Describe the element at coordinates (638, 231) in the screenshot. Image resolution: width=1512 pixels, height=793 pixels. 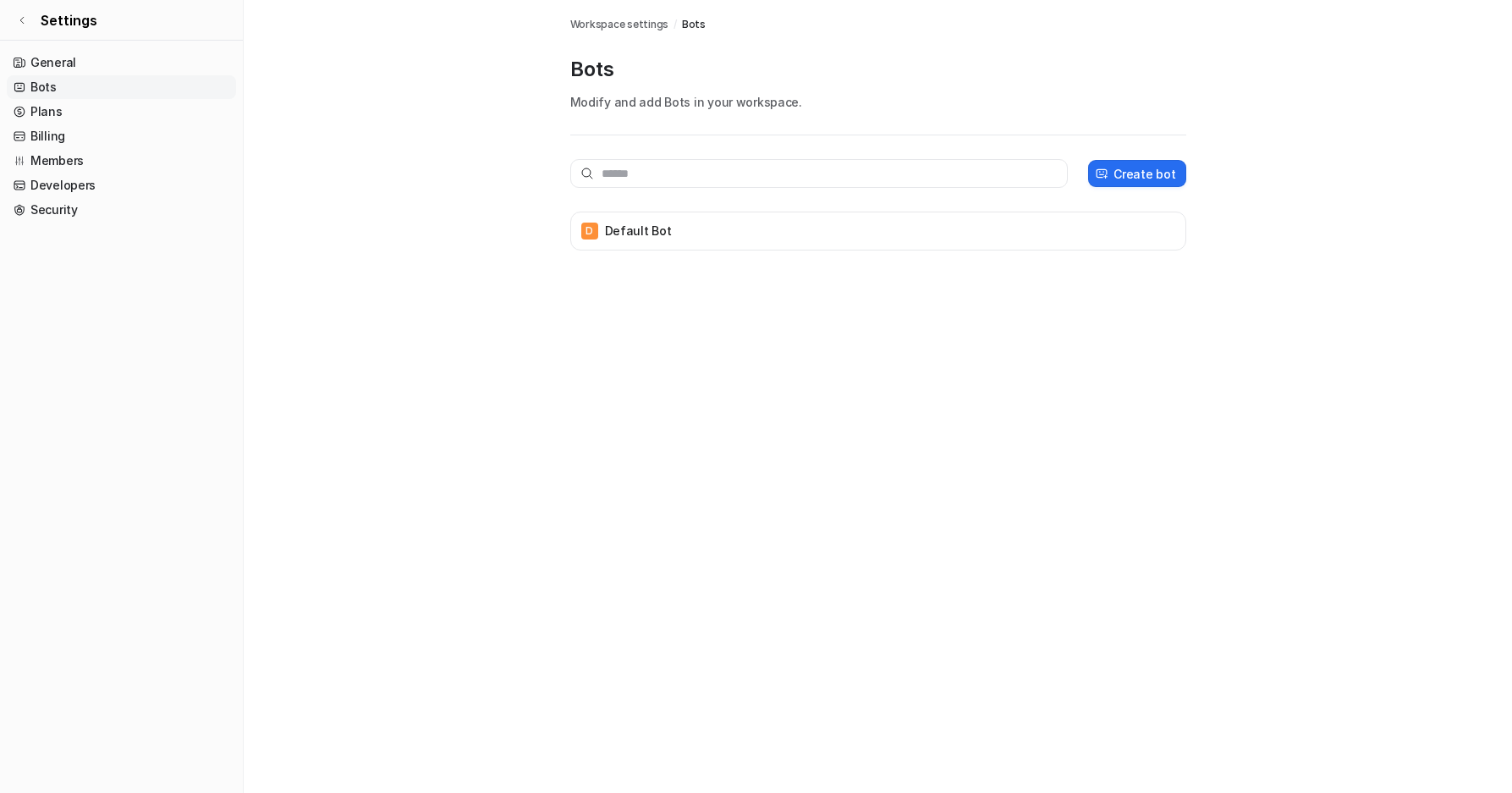
I see `p: Default Bot` at that location.